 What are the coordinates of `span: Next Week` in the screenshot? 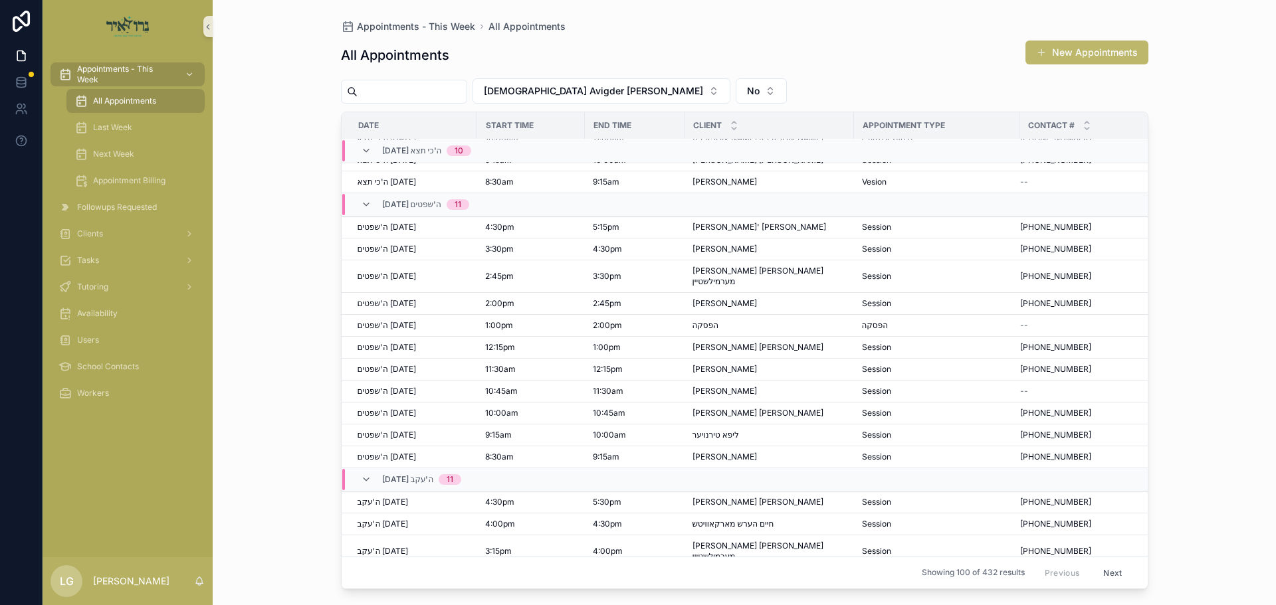 It's located at (114, 154).